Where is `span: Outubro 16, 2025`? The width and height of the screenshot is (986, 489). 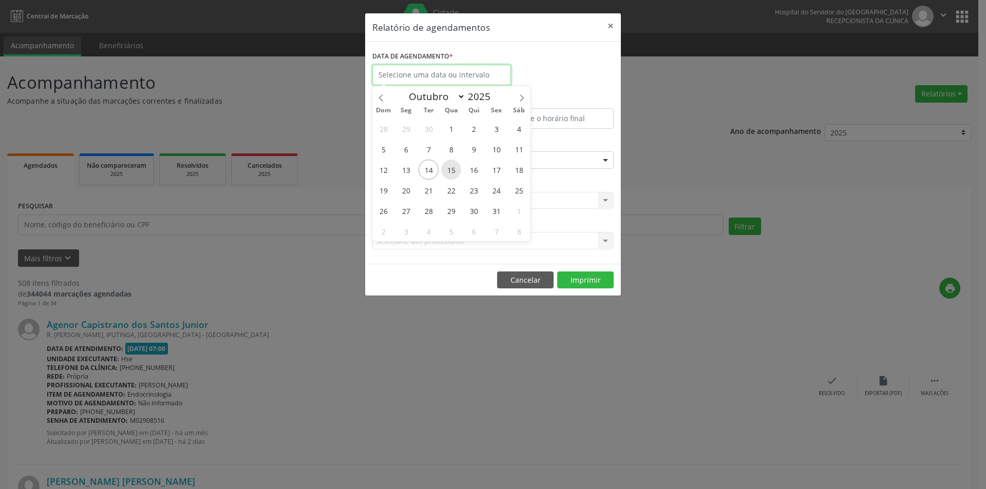
span: Outubro 16, 2025 is located at coordinates (473, 169).